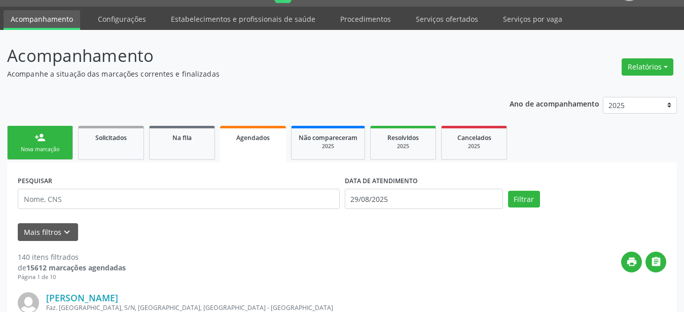 The width and height of the screenshot is (684, 312). Describe the element at coordinates (241, 73) in the screenshot. I see `p: Acompanhe a situação das marcações correntes e finalizadas` at that location.